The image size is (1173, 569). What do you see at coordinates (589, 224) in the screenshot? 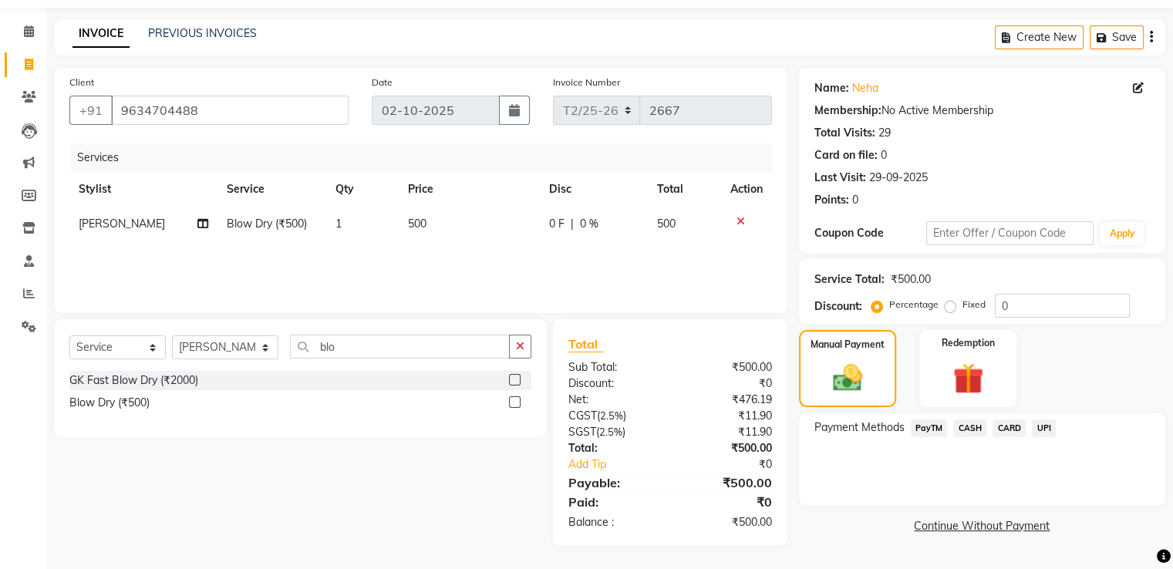
I see `span: 0 %` at bounding box center [589, 224].